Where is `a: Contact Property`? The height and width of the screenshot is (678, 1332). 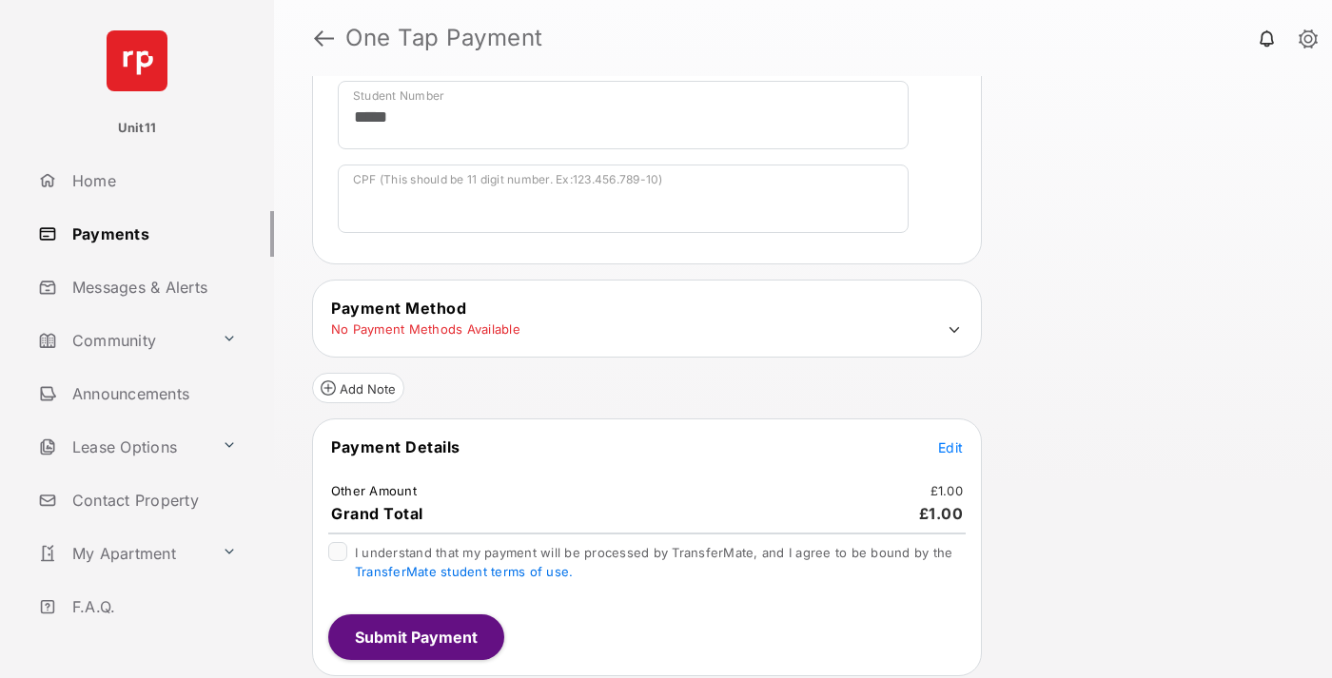
a: Contact Property is located at coordinates (152, 501).